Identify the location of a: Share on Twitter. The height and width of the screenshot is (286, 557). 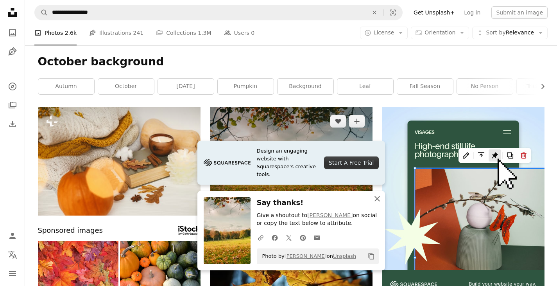
(289, 237).